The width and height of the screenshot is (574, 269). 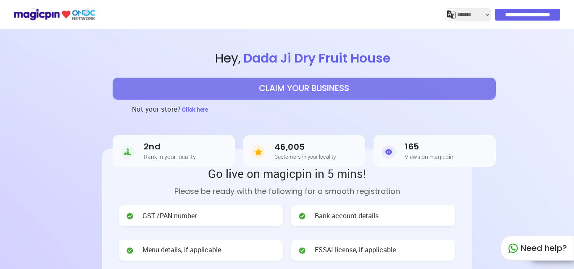 What do you see at coordinates (305, 147) in the screenshot?
I see `h3: 46,005` at bounding box center [305, 147].